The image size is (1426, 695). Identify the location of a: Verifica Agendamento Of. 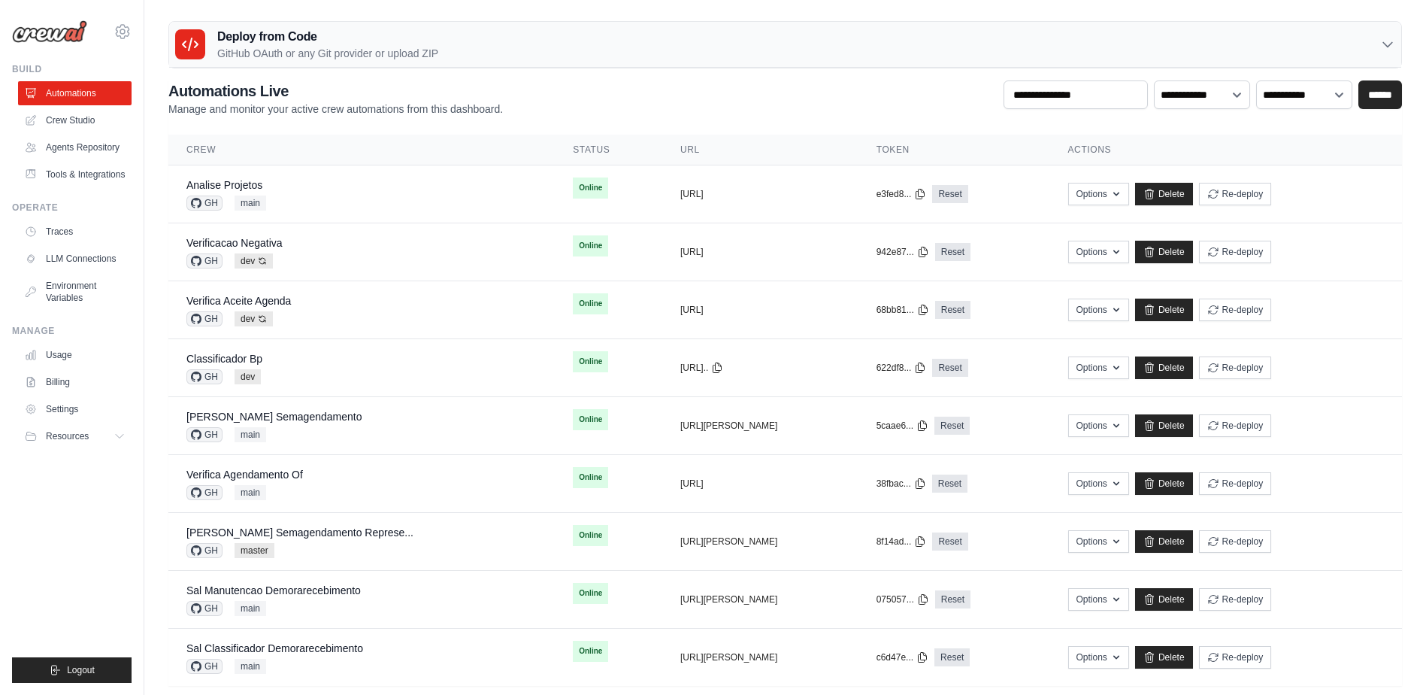
(244, 474).